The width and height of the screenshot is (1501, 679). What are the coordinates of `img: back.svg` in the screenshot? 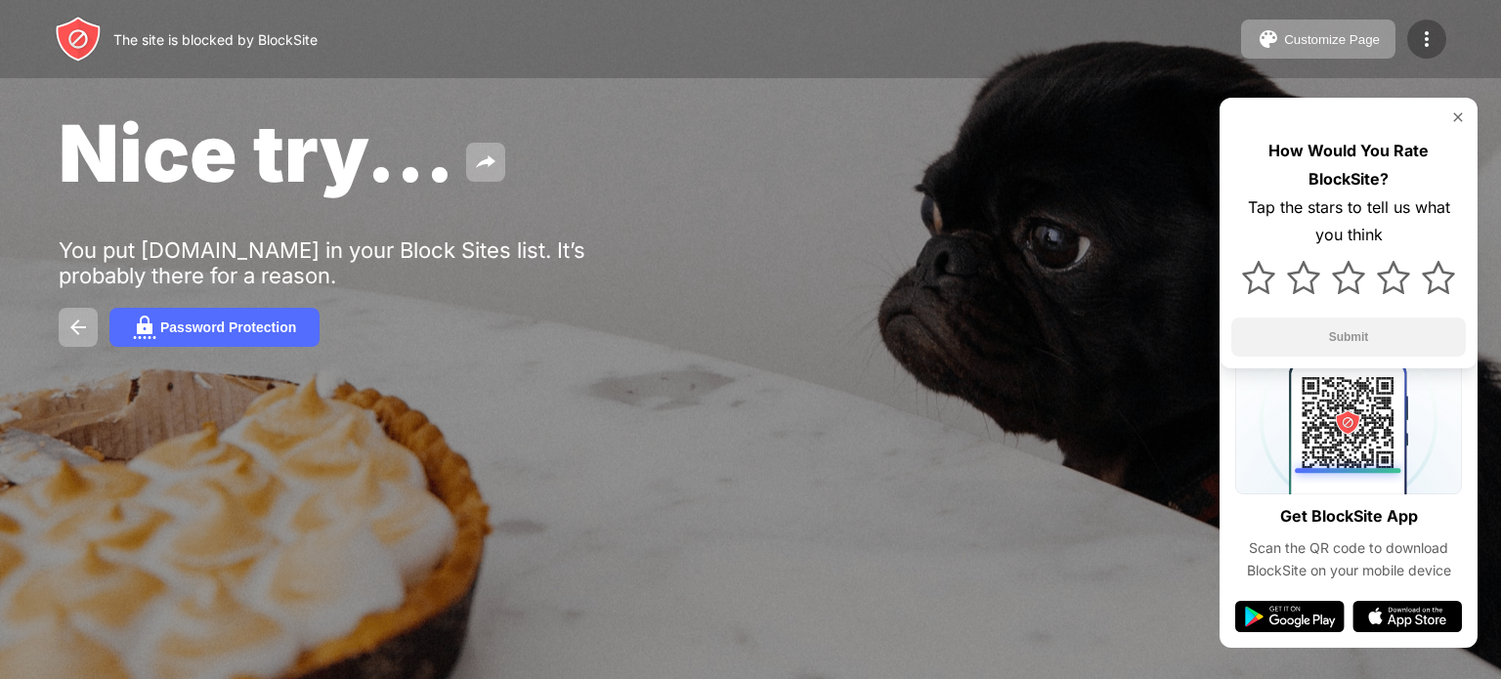 It's located at (78, 327).